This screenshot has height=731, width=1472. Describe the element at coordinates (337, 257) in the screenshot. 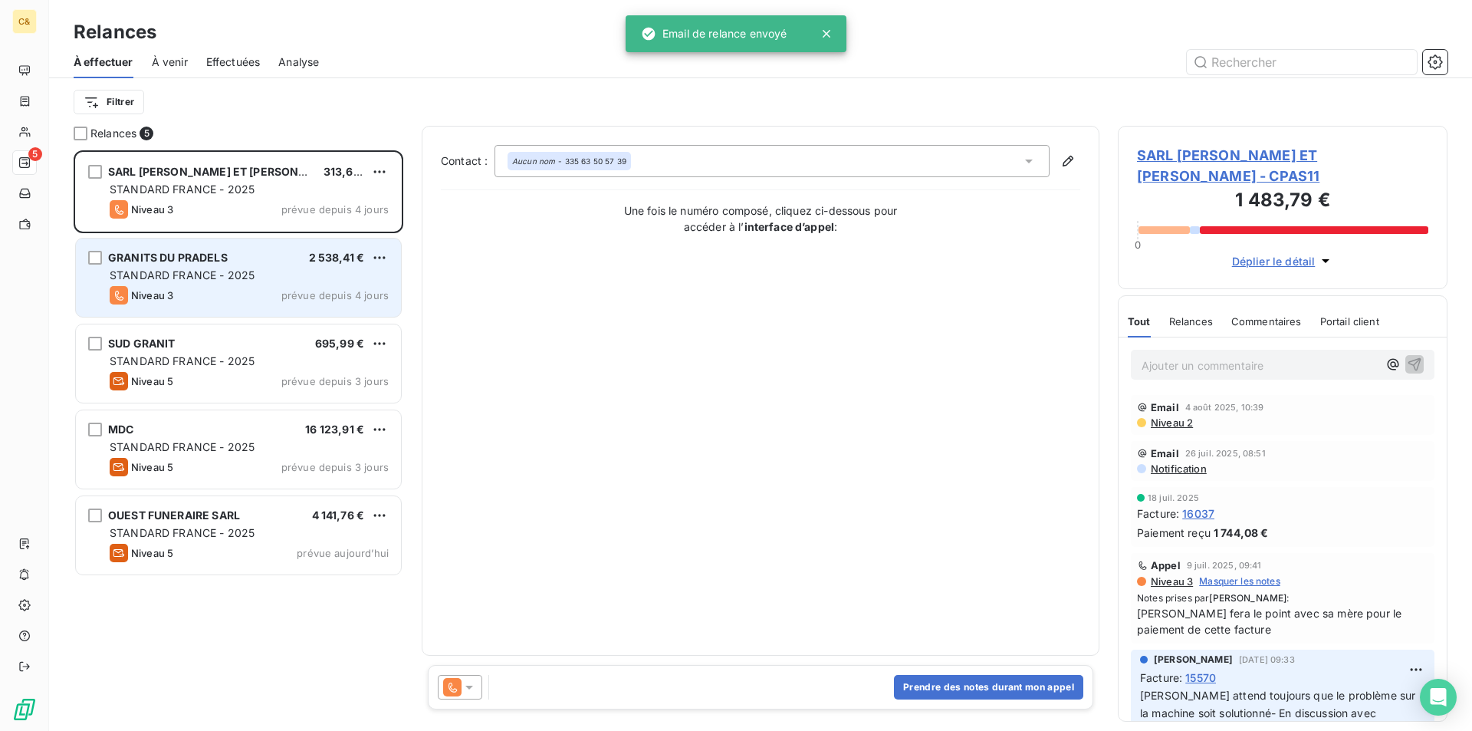

I see `span: 2 538,41 €` at that location.